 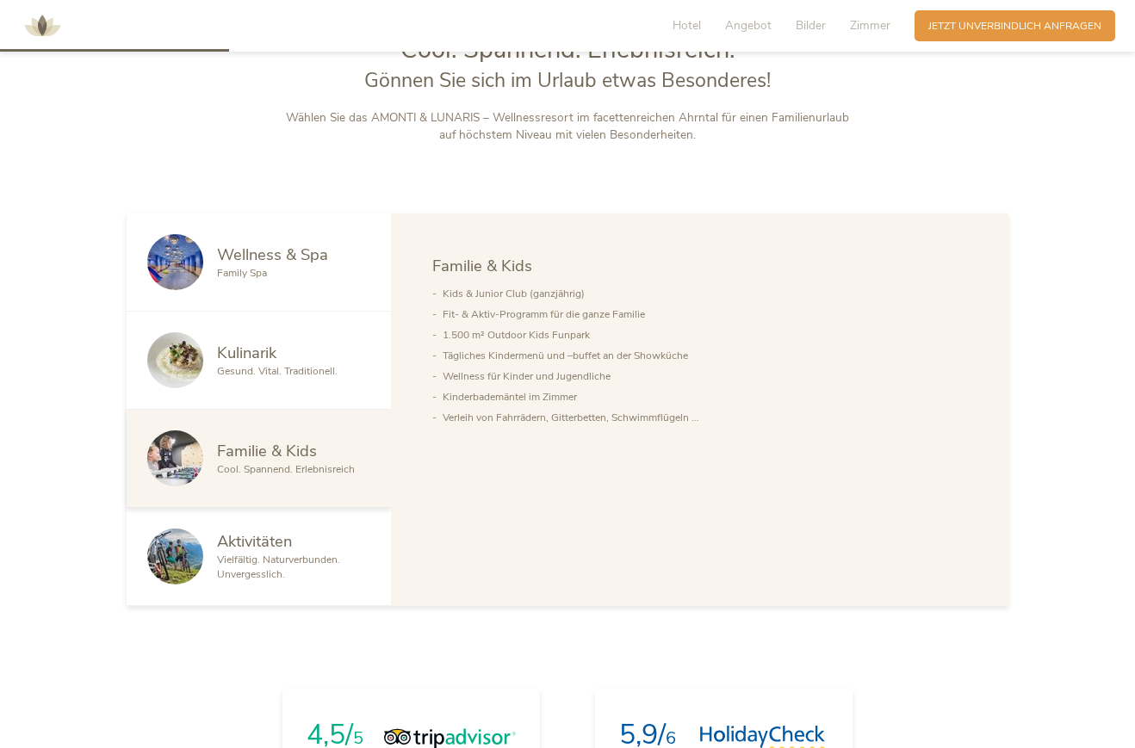 What do you see at coordinates (599, 356) in the screenshot?
I see `li: Tägliches Kindermenü und –buffet an der Showküche` at bounding box center [599, 356].